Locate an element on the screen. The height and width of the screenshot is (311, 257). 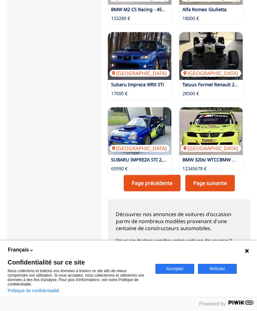
button: Refuser is located at coordinates (218, 268).